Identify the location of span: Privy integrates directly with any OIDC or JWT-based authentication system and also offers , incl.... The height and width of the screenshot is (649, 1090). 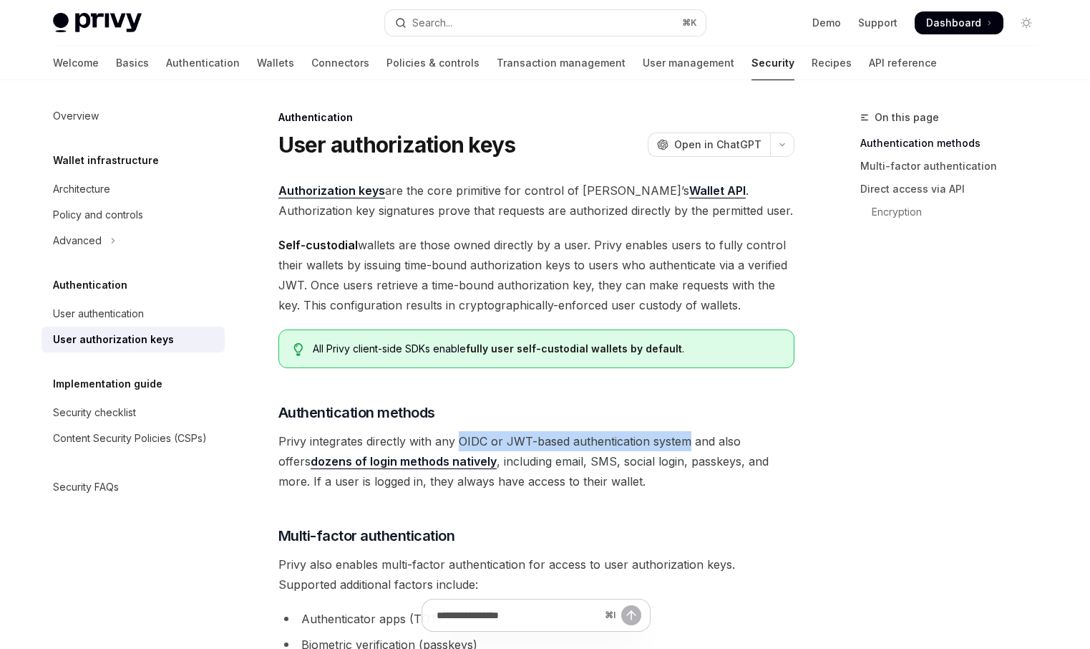
(536, 461).